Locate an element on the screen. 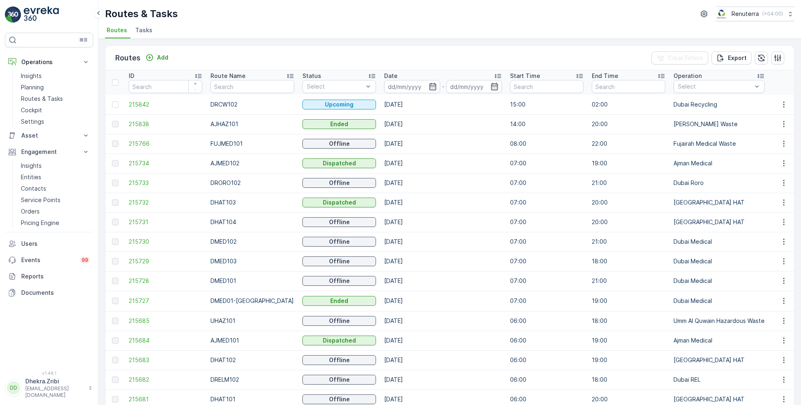 This screenshot has width=801, height=405. td: 08:00 is located at coordinates (547, 144).